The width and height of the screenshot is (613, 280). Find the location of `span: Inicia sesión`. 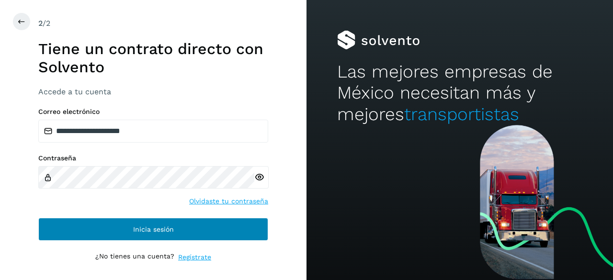

span: Inicia sesión is located at coordinates (153, 229).